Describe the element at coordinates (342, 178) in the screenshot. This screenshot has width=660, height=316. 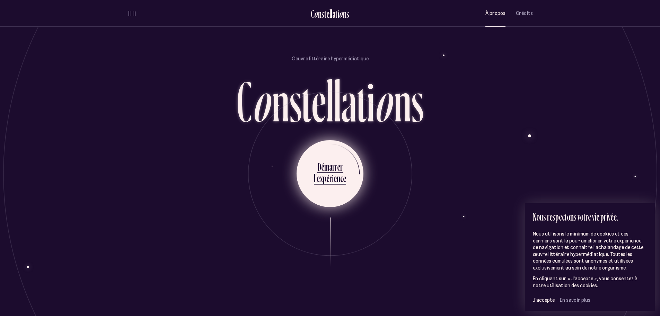
I see `div: c` at that location.